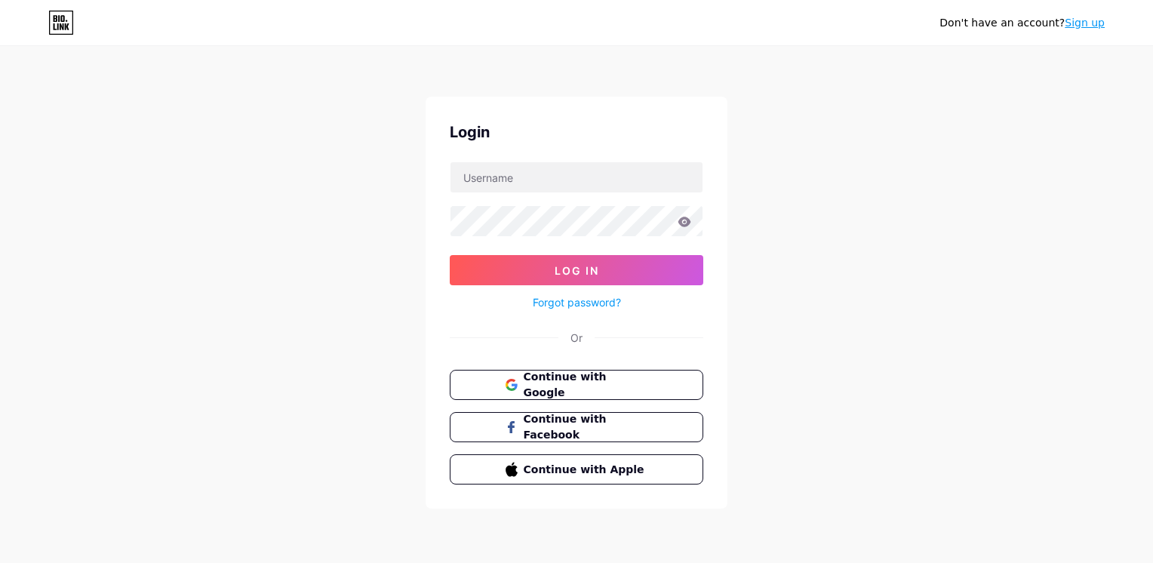 This screenshot has width=1153, height=563. I want to click on button: Continue with Apple, so click(577, 469).